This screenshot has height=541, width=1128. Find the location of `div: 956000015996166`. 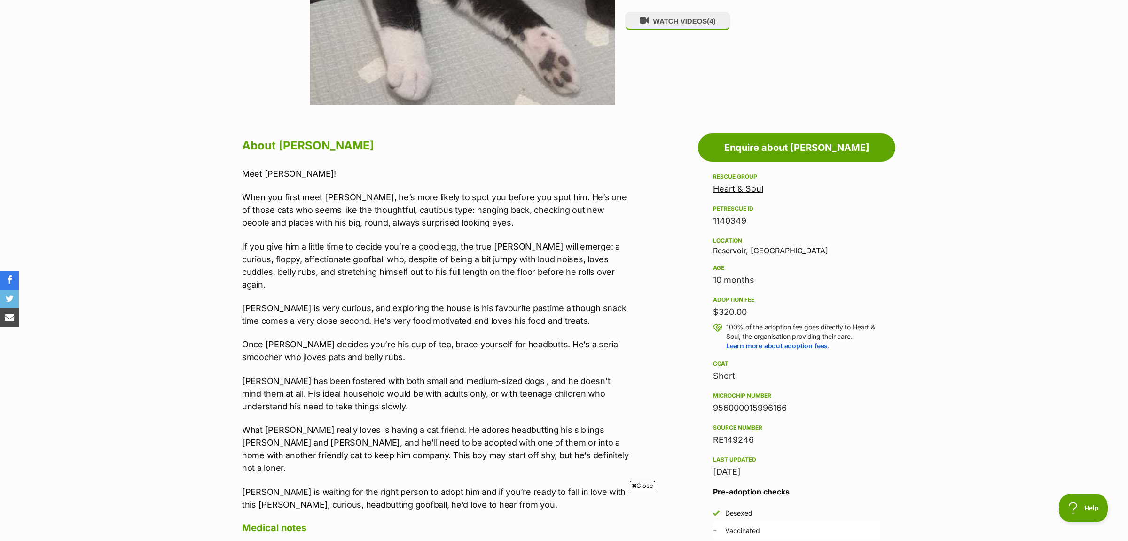

div: 956000015996166 is located at coordinates (796, 408).